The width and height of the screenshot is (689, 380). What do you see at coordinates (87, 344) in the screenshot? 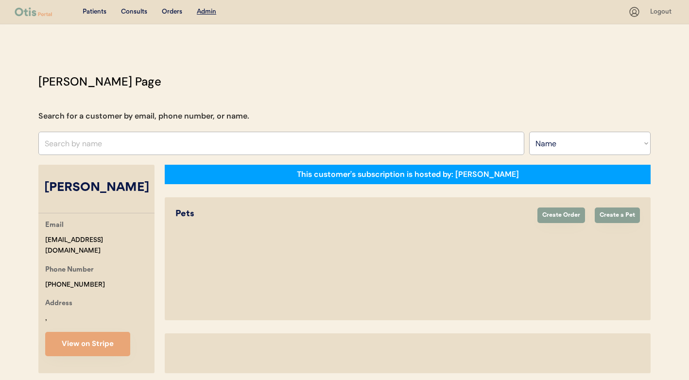
I see `button: View on Stripe` at bounding box center [87, 344].